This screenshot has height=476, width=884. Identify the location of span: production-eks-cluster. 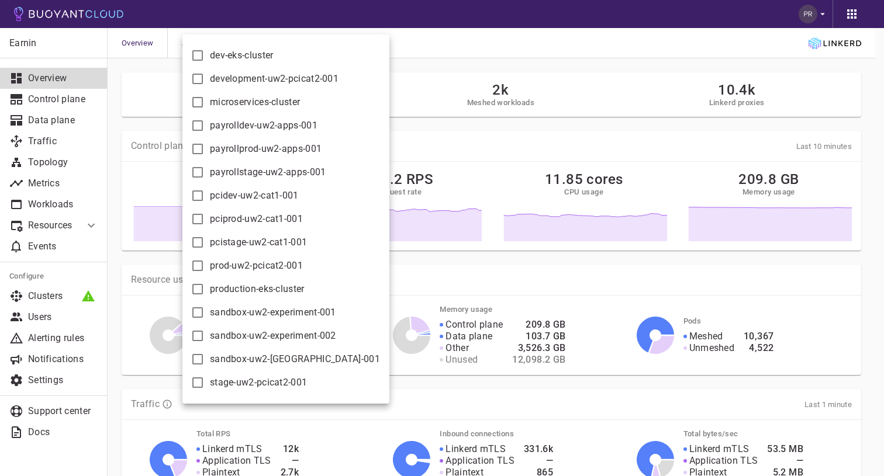
(257, 289).